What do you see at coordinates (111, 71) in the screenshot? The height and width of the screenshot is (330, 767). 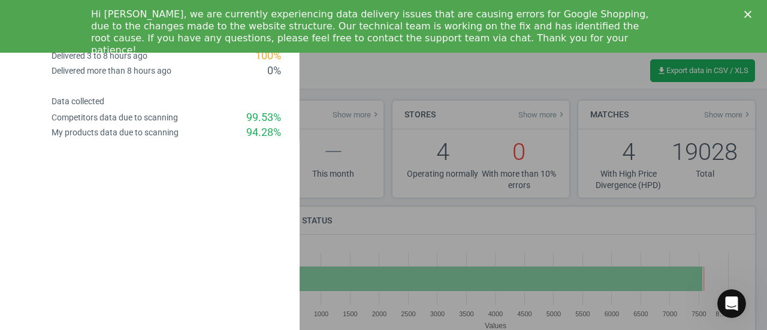 I see `div: Delivered more than 8 hours ago` at bounding box center [111, 71].